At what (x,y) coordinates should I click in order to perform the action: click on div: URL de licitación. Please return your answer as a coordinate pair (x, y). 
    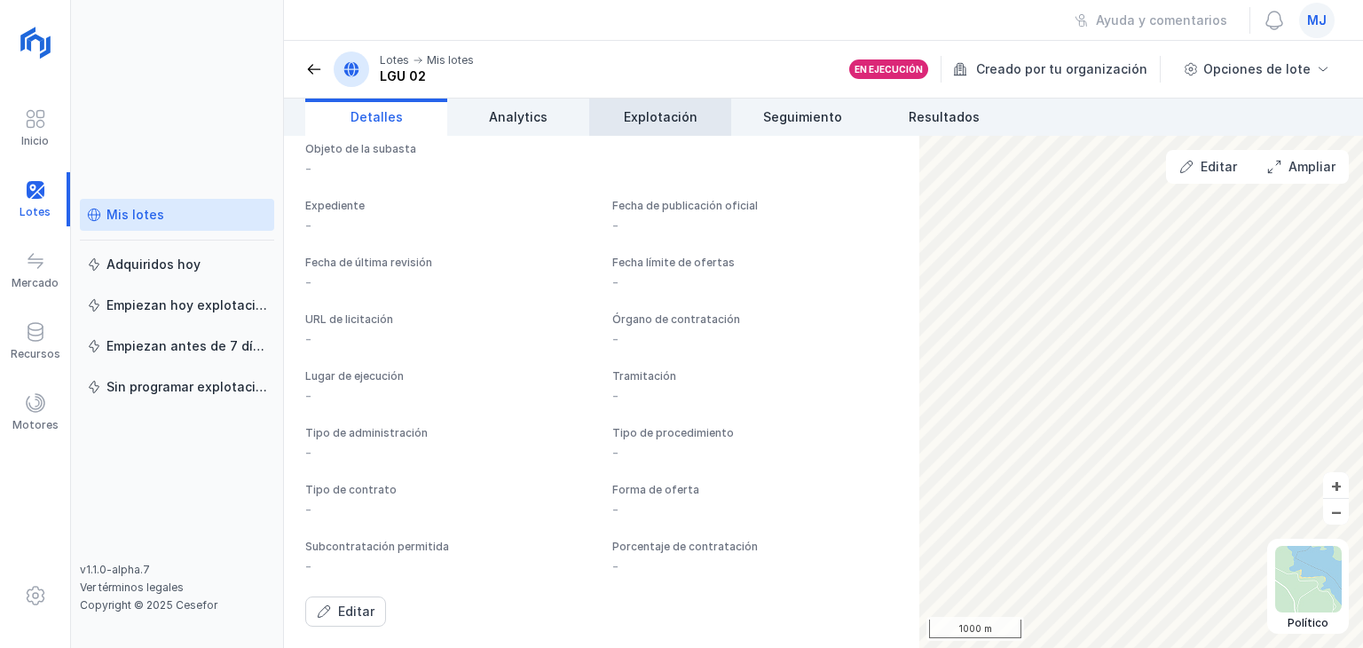
    Looking at the image, I should click on (448, 319).